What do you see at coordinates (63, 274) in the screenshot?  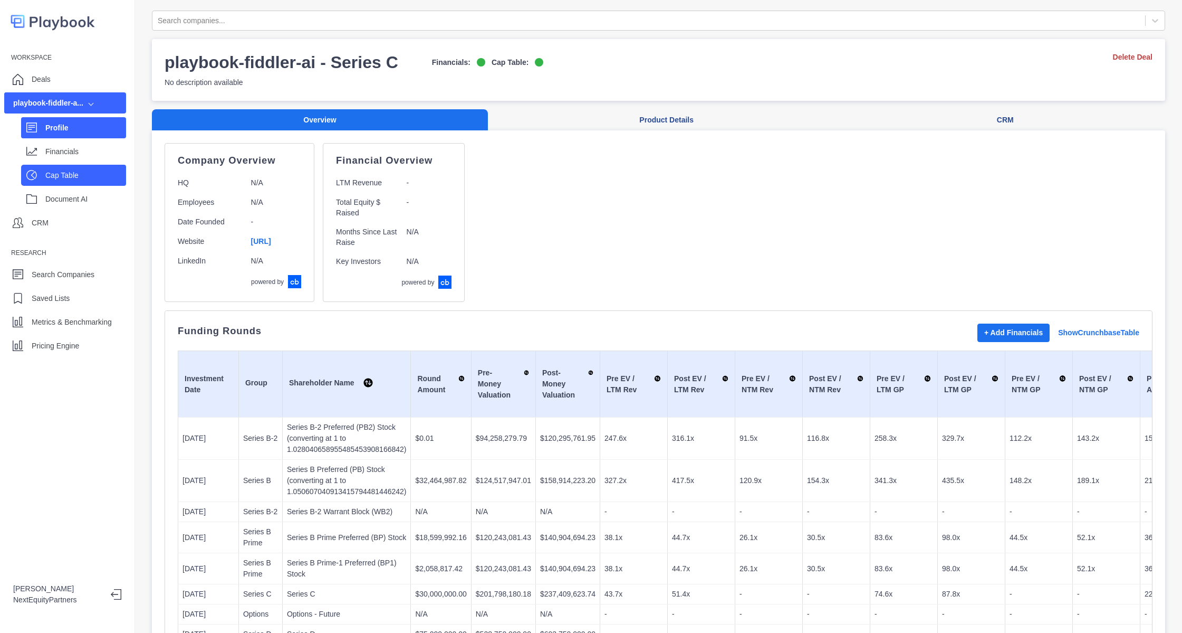 I see `p: Search Companies` at bounding box center [63, 274].